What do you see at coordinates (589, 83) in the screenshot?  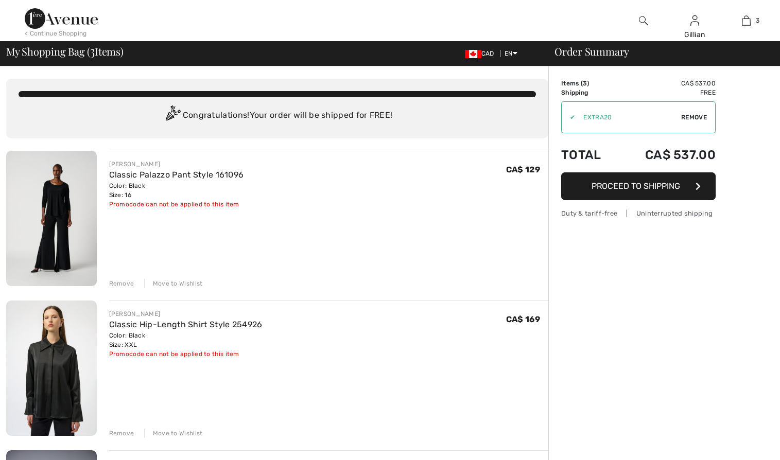 I see `td: Items ( )` at bounding box center [589, 83].